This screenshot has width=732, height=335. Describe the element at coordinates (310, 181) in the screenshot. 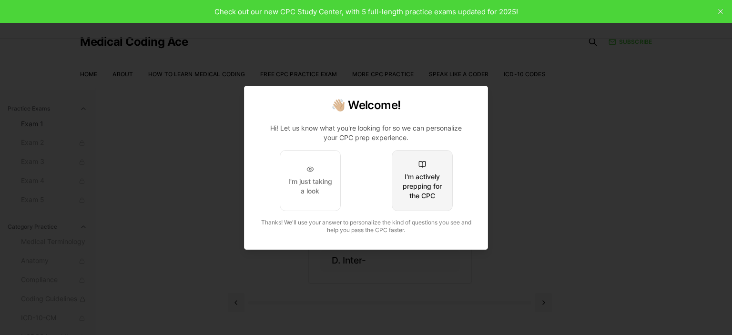

I see `button: I'm just taking a look` at that location.